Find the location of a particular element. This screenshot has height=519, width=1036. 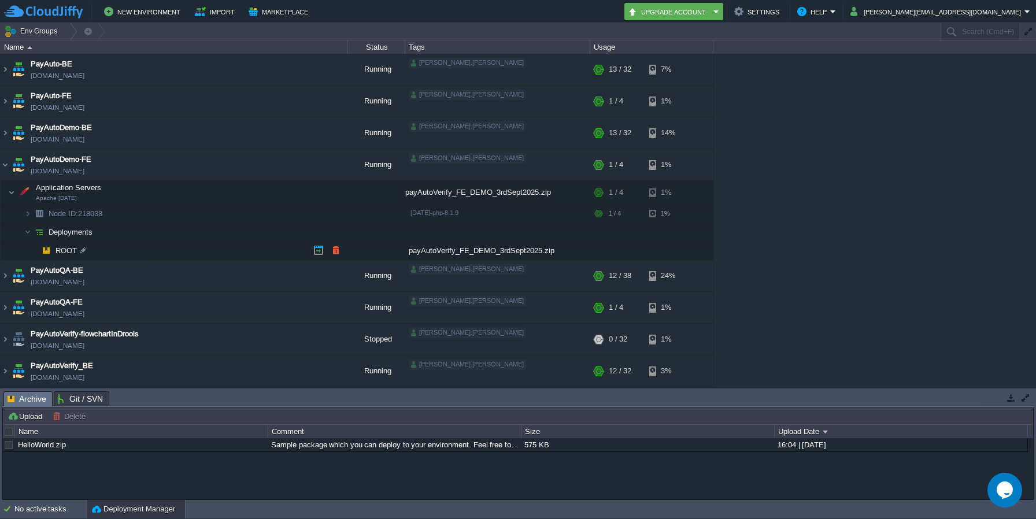

div: Stopped is located at coordinates (376, 339).